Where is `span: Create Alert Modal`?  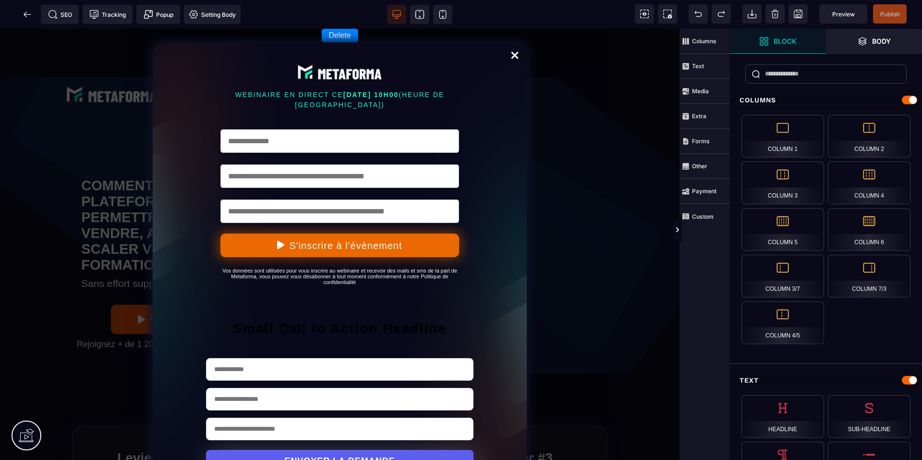
span: Create Alert Modal is located at coordinates (158, 14).